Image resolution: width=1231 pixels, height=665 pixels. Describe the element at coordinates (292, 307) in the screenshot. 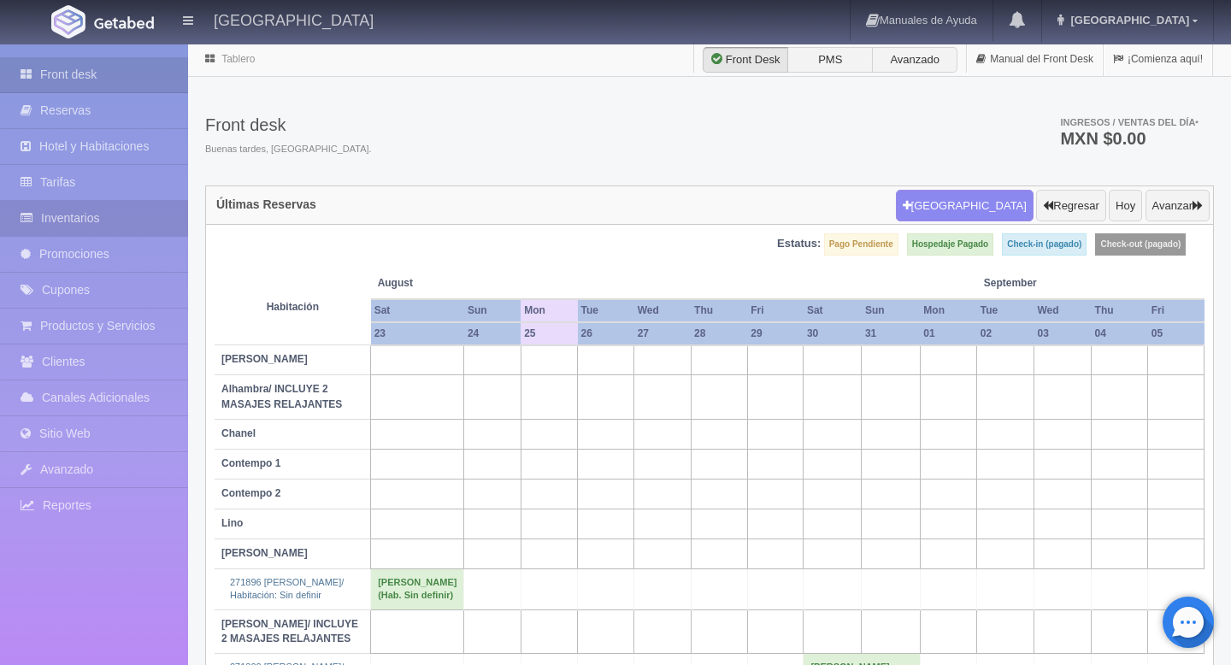

I see `strong: Habitación` at that location.